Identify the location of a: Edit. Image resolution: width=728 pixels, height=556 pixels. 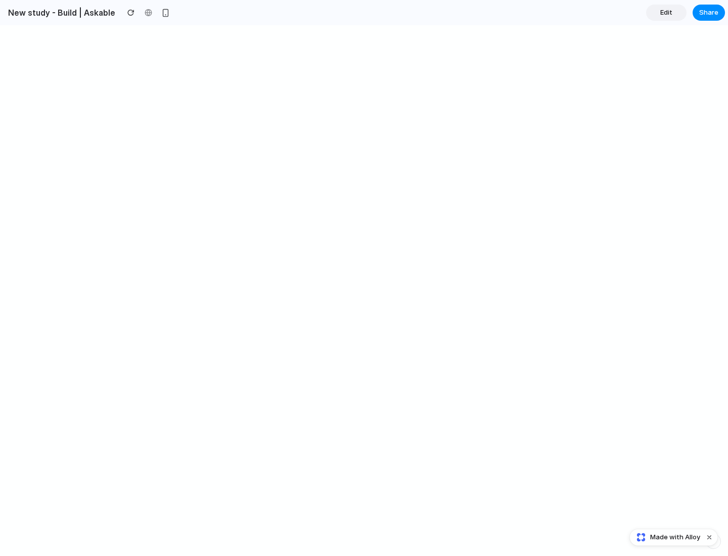
(667, 13).